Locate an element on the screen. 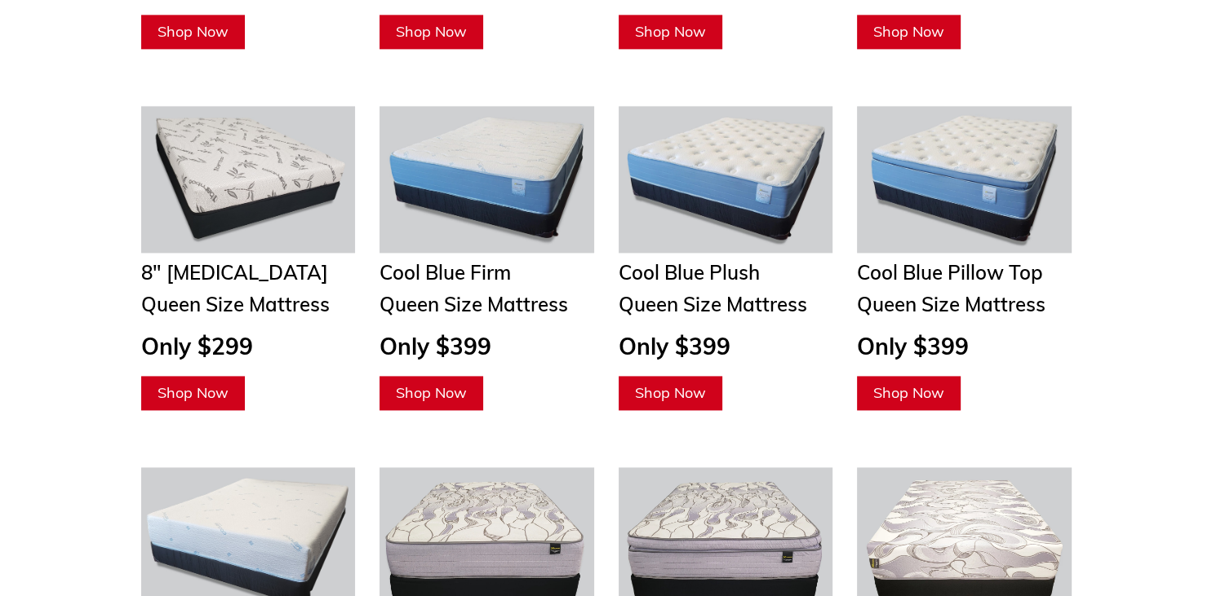 The height and width of the screenshot is (596, 1212). span: Cool Blue Plush is located at coordinates (689, 273).